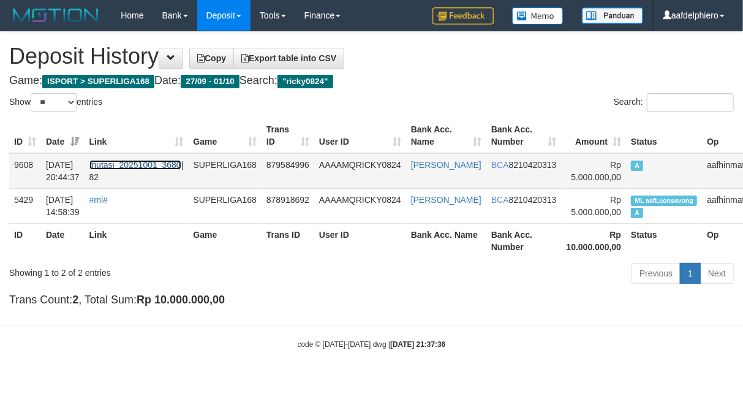 Image resolution: width=743 pixels, height=407 pixels. Describe the element at coordinates (288, 58) in the screenshot. I see `a: Export table into CSV` at that location.